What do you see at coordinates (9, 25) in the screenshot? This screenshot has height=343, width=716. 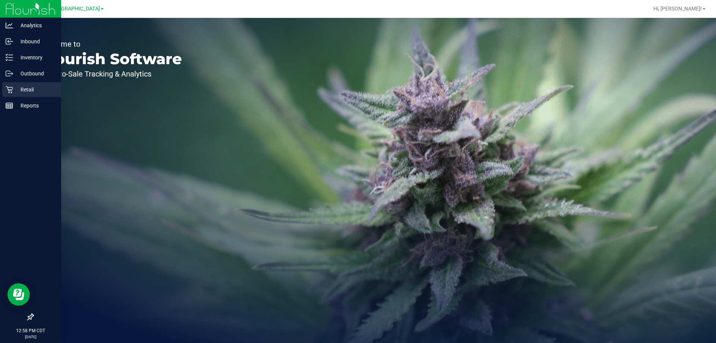 I see `inline-svg: Analytics` at bounding box center [9, 25].